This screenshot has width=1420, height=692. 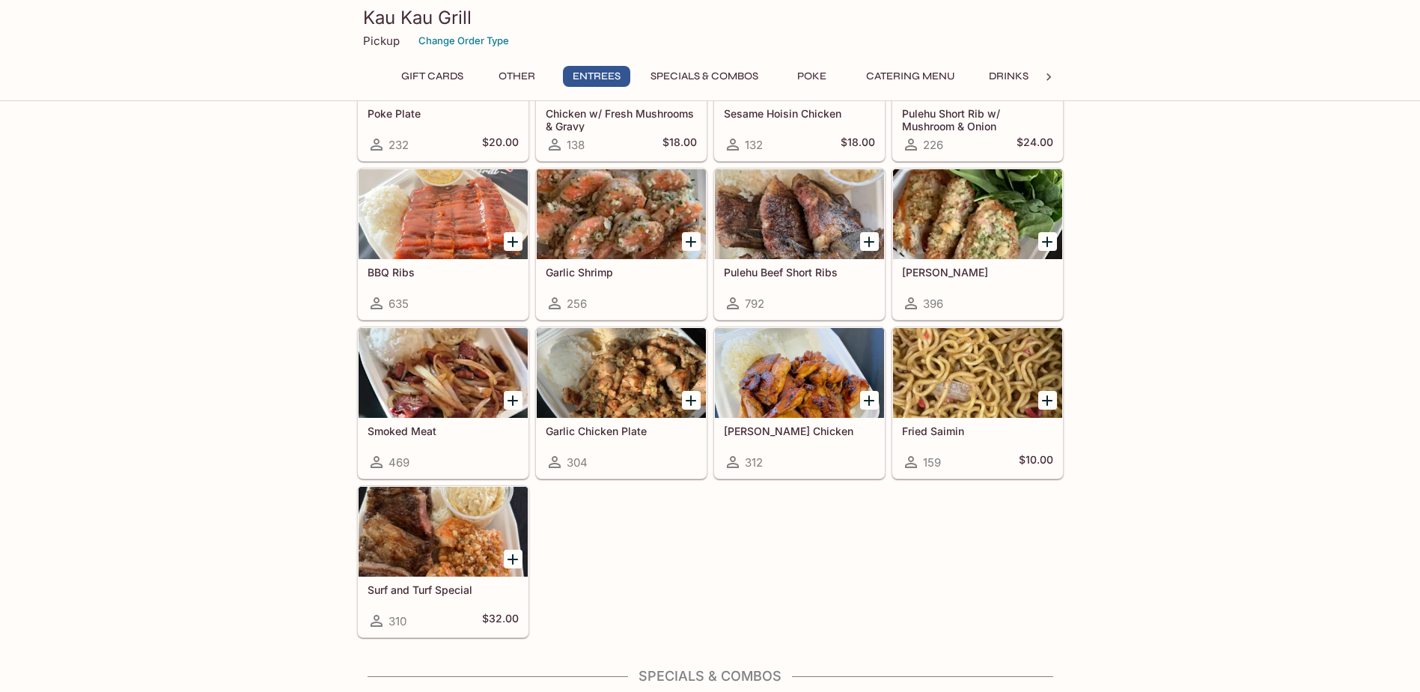 I want to click on h5: Smoked Meat, so click(x=443, y=430).